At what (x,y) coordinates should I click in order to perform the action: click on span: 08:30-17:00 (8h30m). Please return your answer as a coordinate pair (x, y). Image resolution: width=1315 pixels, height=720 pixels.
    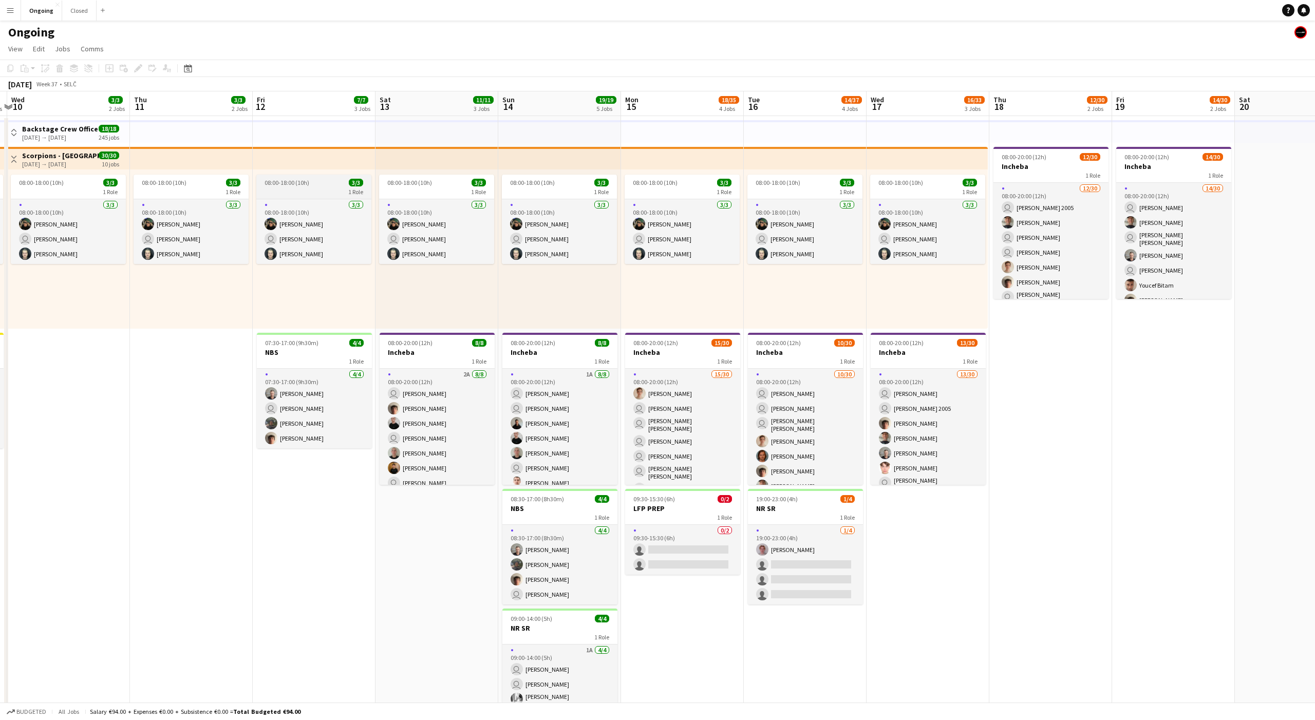
    Looking at the image, I should click on (537, 499).